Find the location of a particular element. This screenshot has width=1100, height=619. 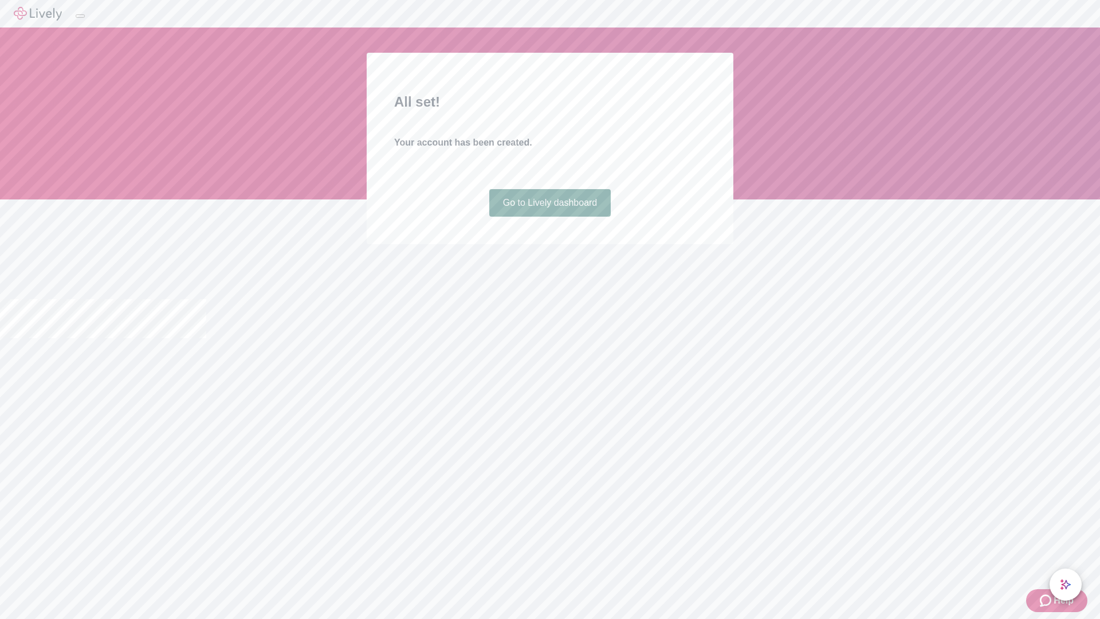

h2: All set! is located at coordinates (550, 102).